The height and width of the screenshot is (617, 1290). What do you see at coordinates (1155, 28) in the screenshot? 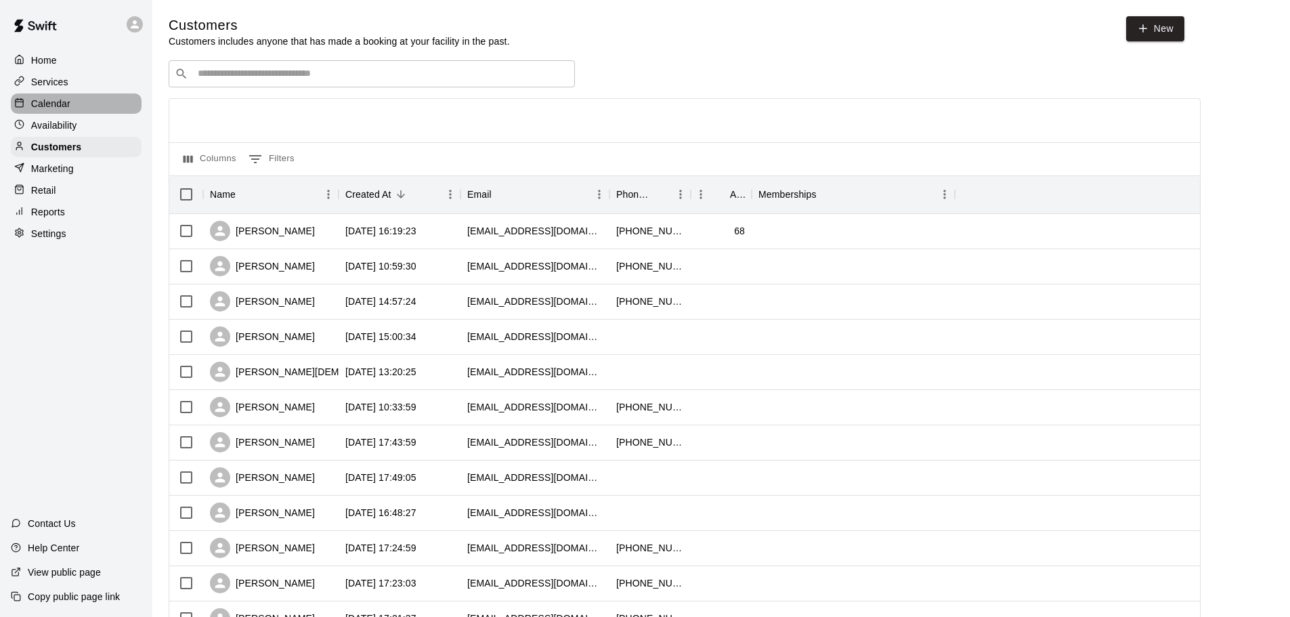
I see `a: New` at bounding box center [1155, 28].